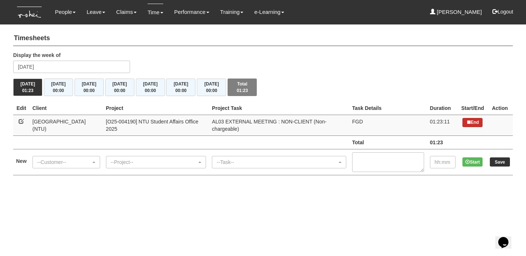  I want to click on button: --Customer--, so click(66, 162).